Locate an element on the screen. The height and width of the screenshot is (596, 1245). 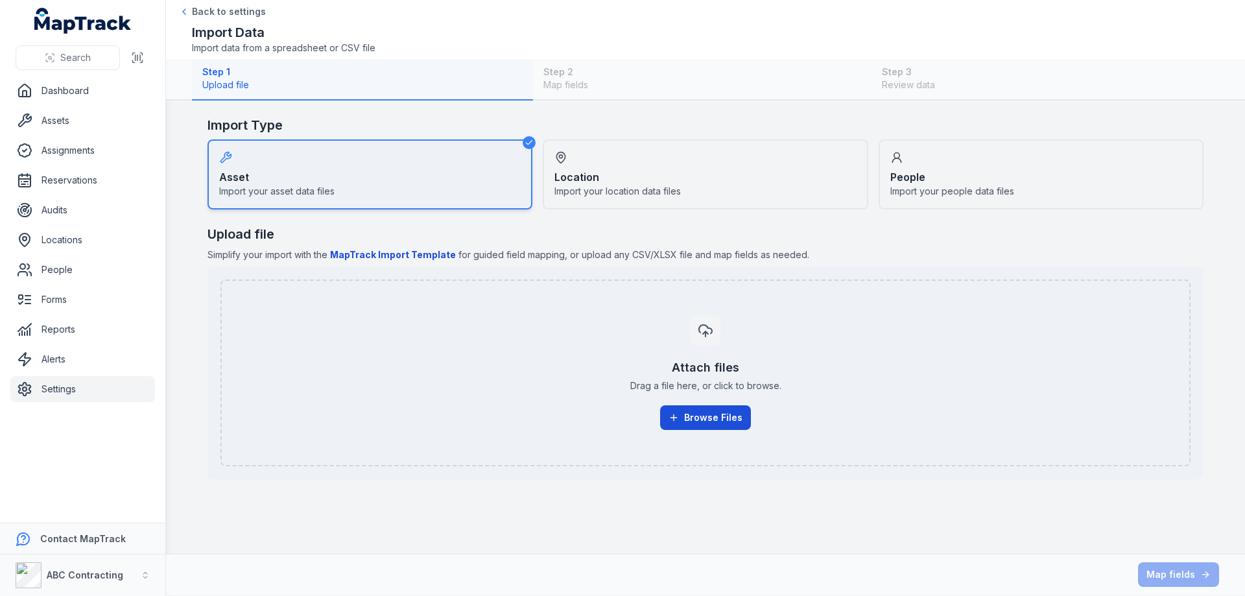
strong: Step 1 is located at coordinates (362, 72).